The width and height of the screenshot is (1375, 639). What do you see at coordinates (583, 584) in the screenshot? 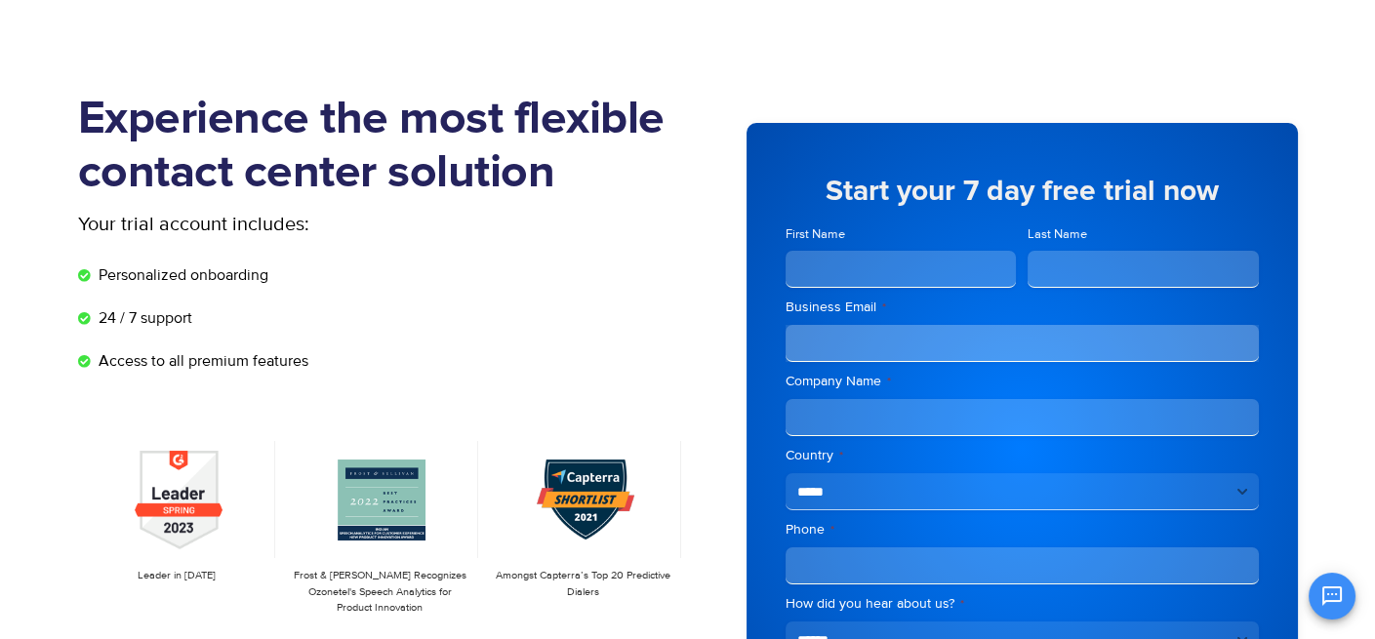
I see `p: Amongst Capterra’s Top 20 Predictive Dialers` at bounding box center [583, 584].